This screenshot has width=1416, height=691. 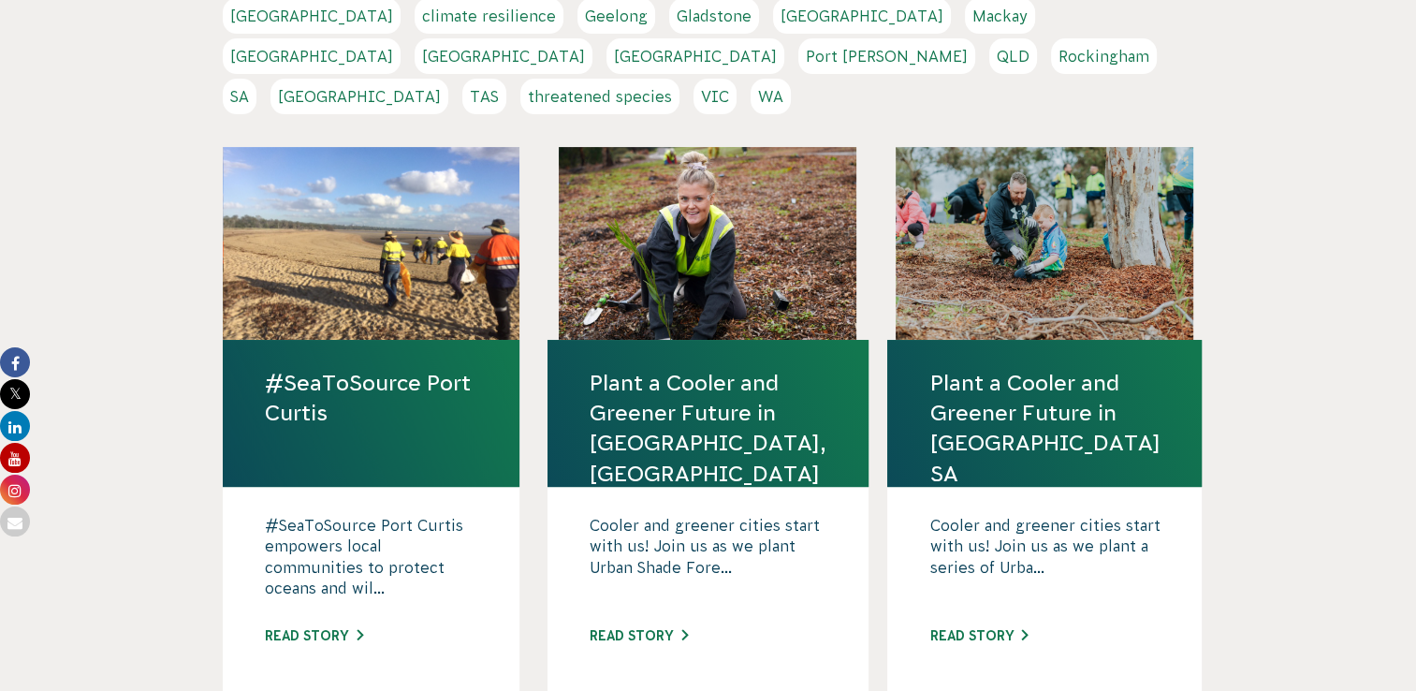 What do you see at coordinates (372, 562) in the screenshot?
I see `p: #SeaToSource Port Curtis empowers local communities to protect oceans and wil...` at bounding box center [372, 562].